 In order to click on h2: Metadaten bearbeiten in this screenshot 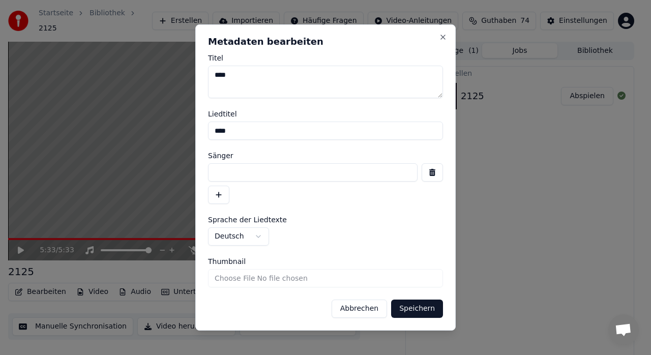, I will do `click(326, 42)`.